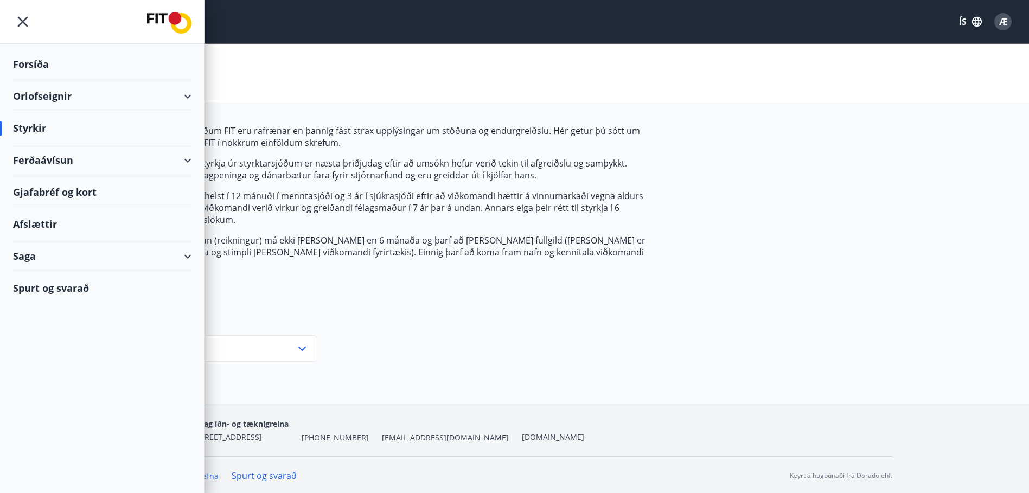  I want to click on div: Forsíða, so click(102, 64).